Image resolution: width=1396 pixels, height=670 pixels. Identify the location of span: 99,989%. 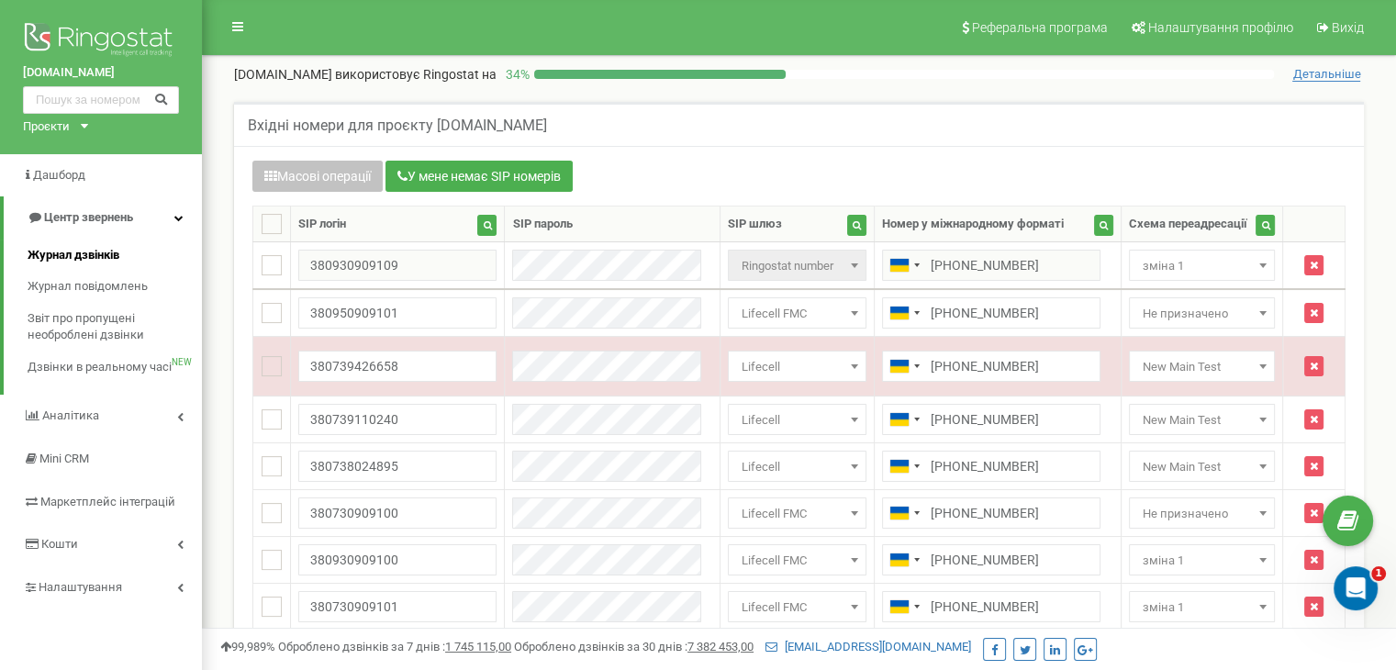
(248, 646).